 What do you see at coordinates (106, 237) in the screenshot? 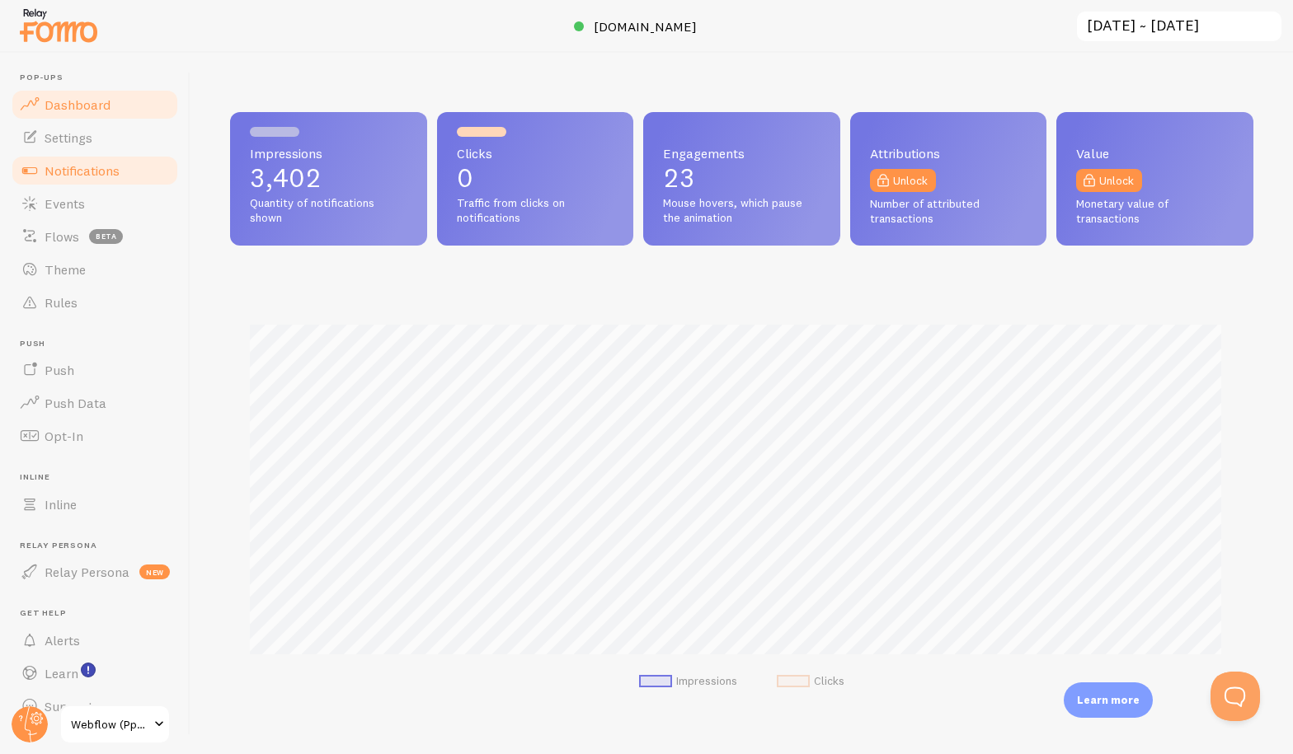
I see `span: beta` at bounding box center [106, 237].